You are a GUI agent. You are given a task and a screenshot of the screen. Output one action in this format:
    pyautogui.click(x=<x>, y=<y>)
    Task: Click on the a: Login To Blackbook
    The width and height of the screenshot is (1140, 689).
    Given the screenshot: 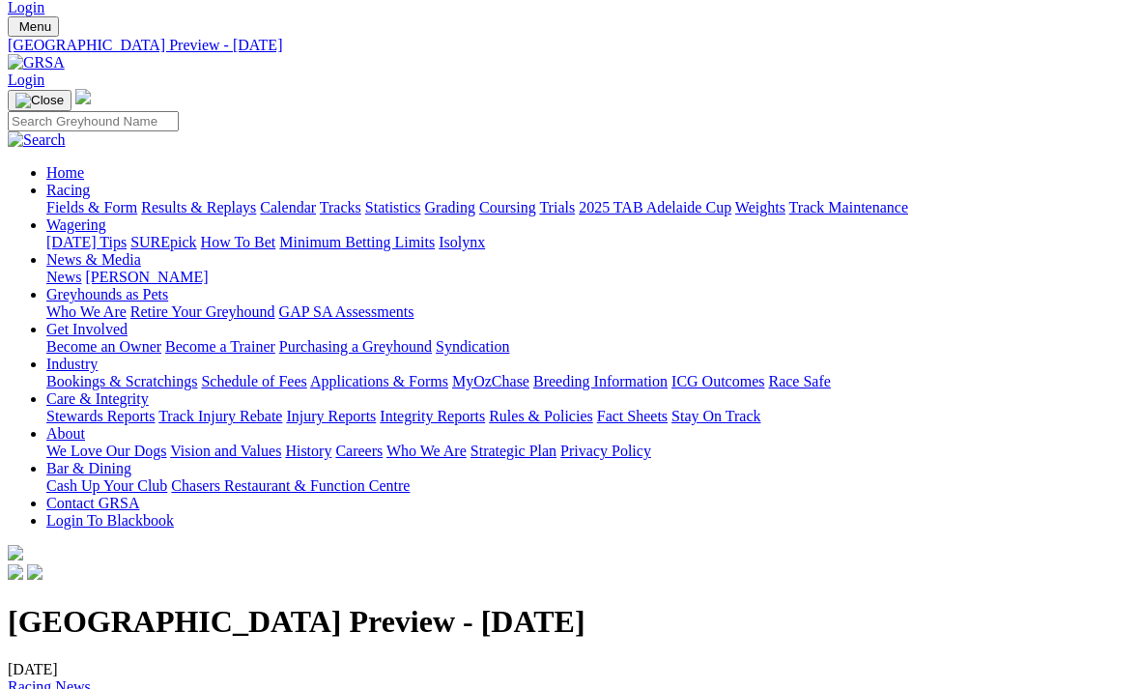 What is the action you would take?
    pyautogui.click(x=110, y=520)
    